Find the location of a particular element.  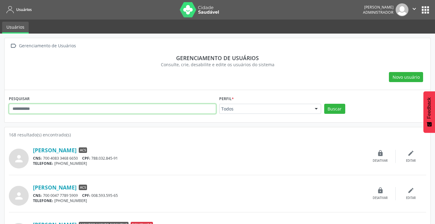

span: Feedback is located at coordinates (430, 108).